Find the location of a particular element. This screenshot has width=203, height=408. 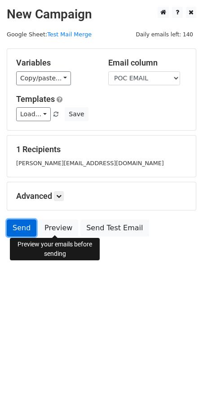

div: Chat Widget is located at coordinates (181, 387).